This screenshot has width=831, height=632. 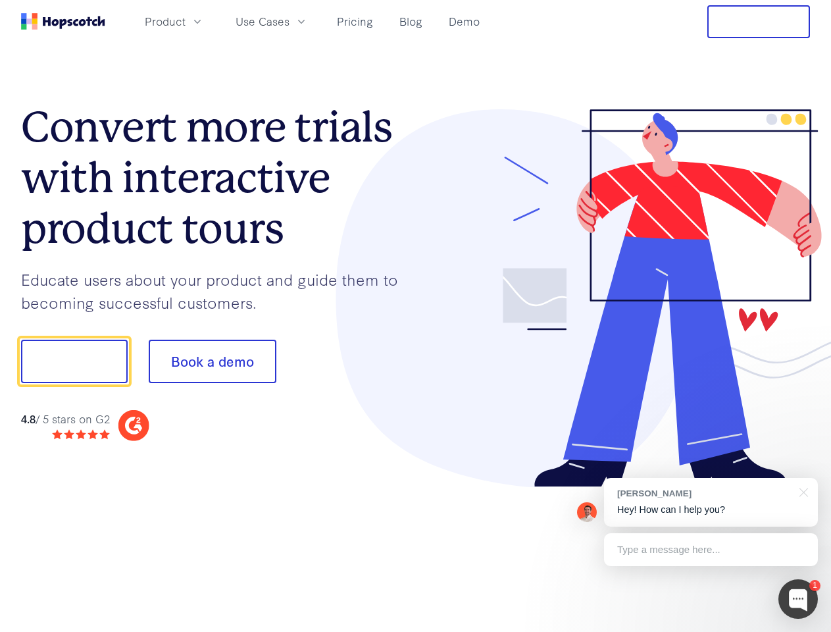 What do you see at coordinates (213, 361) in the screenshot?
I see `a: Book a demo` at bounding box center [213, 361].